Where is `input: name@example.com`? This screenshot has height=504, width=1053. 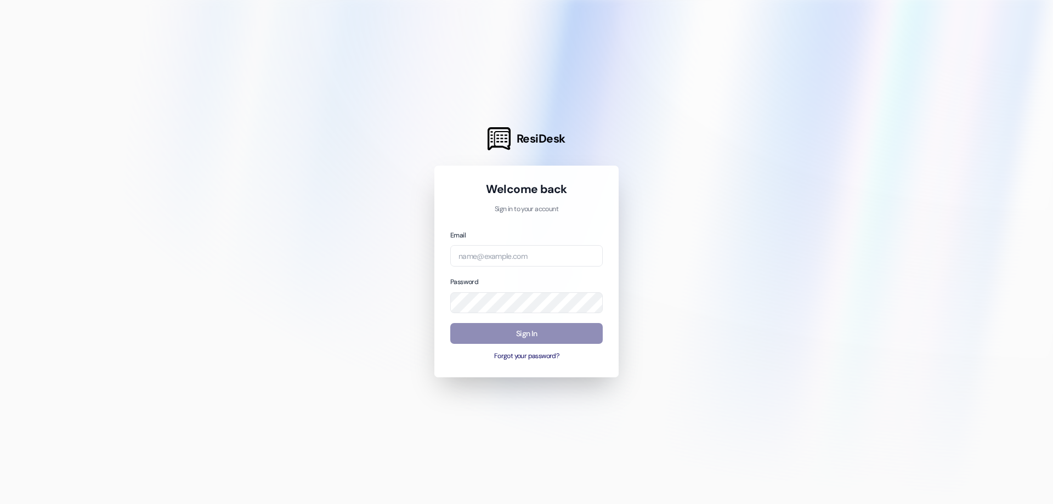 input: name@example.com is located at coordinates (526, 255).